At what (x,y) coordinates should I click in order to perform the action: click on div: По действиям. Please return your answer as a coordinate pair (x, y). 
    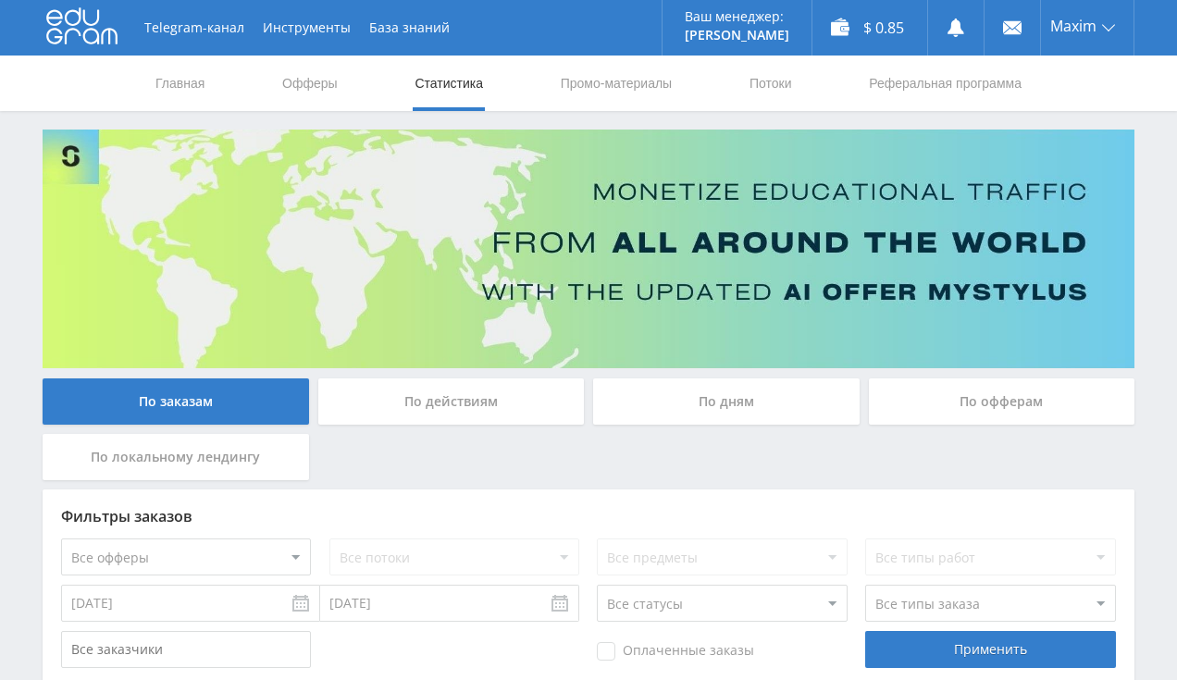
    Looking at the image, I should click on (452, 402).